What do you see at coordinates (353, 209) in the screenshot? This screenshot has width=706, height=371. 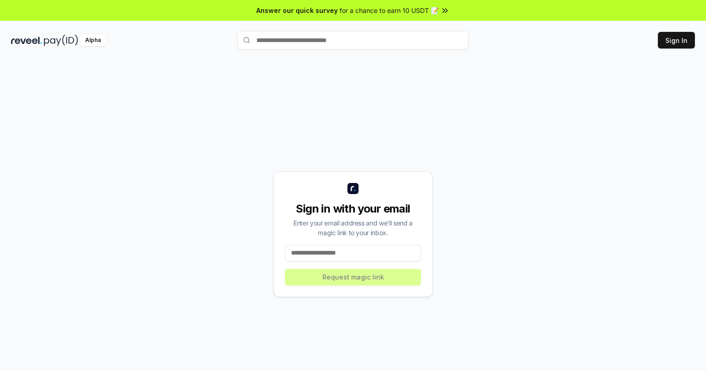 I see `div: Sign in with your email` at bounding box center [353, 209].